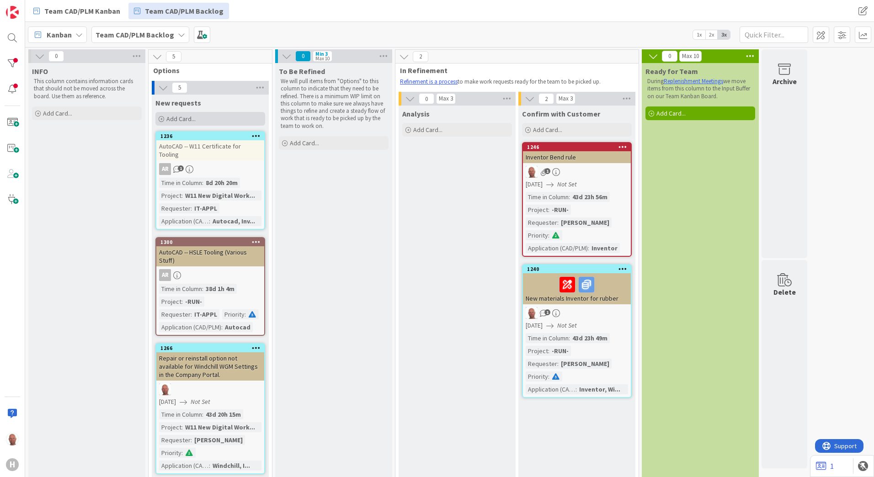 This screenshot has width=874, height=477. What do you see at coordinates (174, 57) in the screenshot?
I see `span: 5` at bounding box center [174, 57].